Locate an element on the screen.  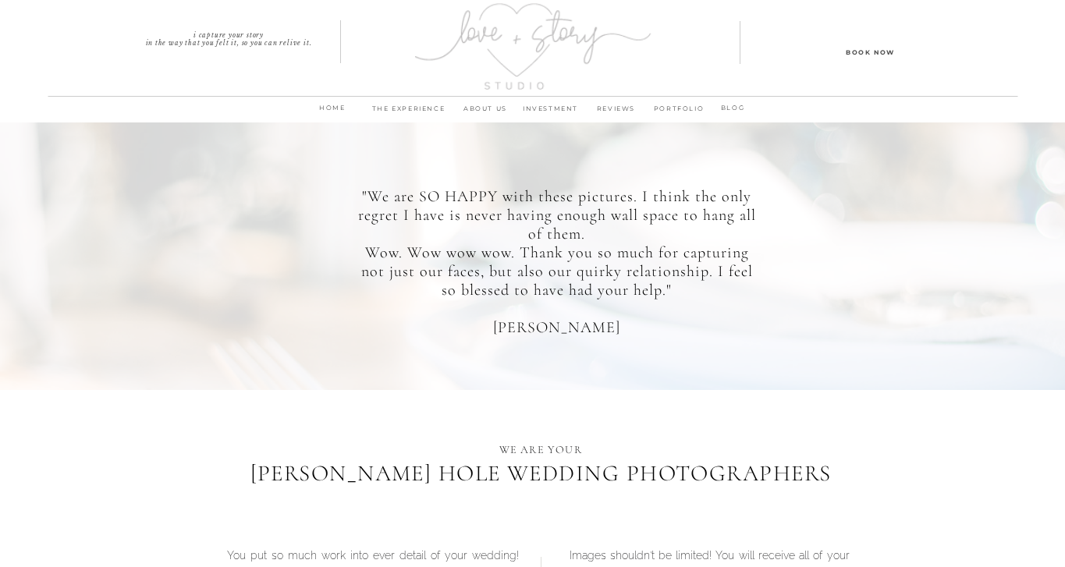
a: I capture your storyin the way that you felt it, so you can relive it. is located at coordinates (229, 37).